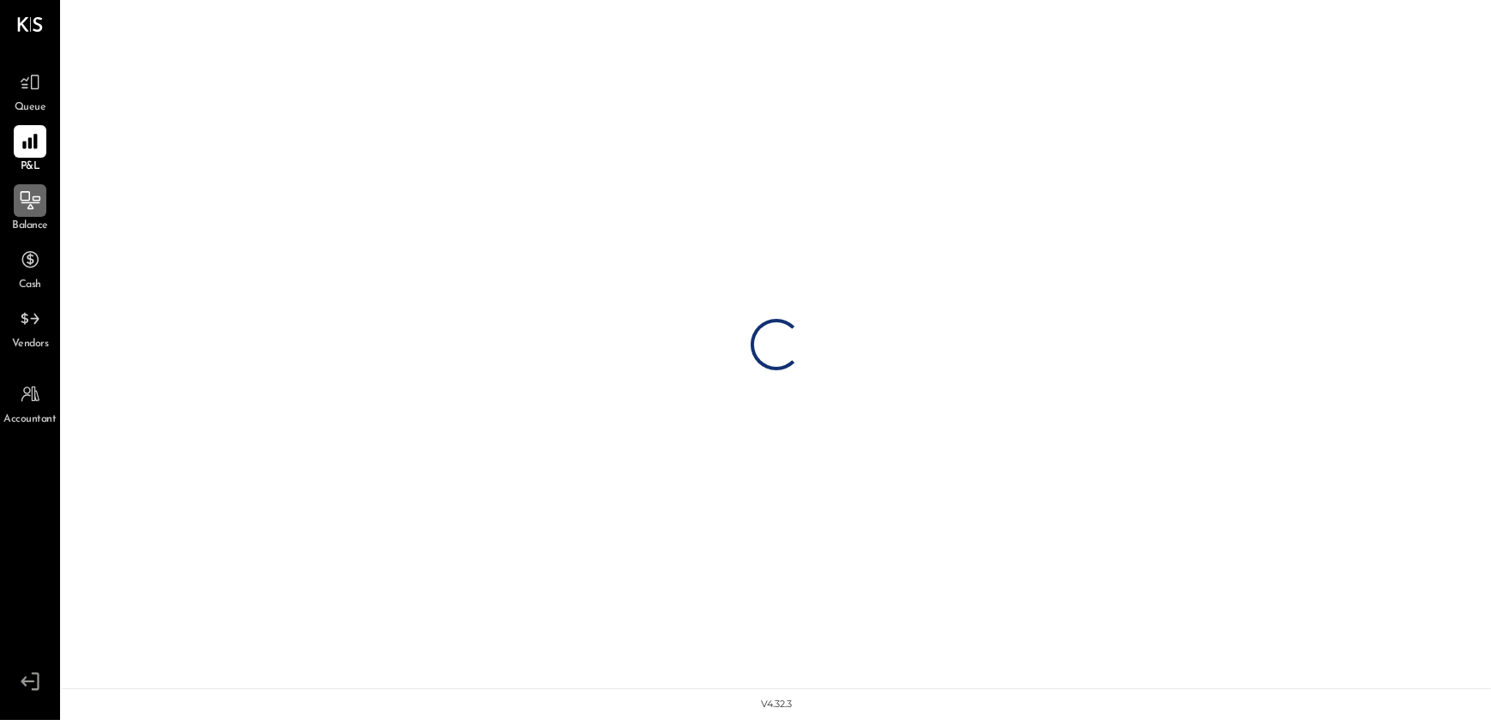  What do you see at coordinates (30, 403) in the screenshot?
I see `a: Accountant` at bounding box center [30, 403].